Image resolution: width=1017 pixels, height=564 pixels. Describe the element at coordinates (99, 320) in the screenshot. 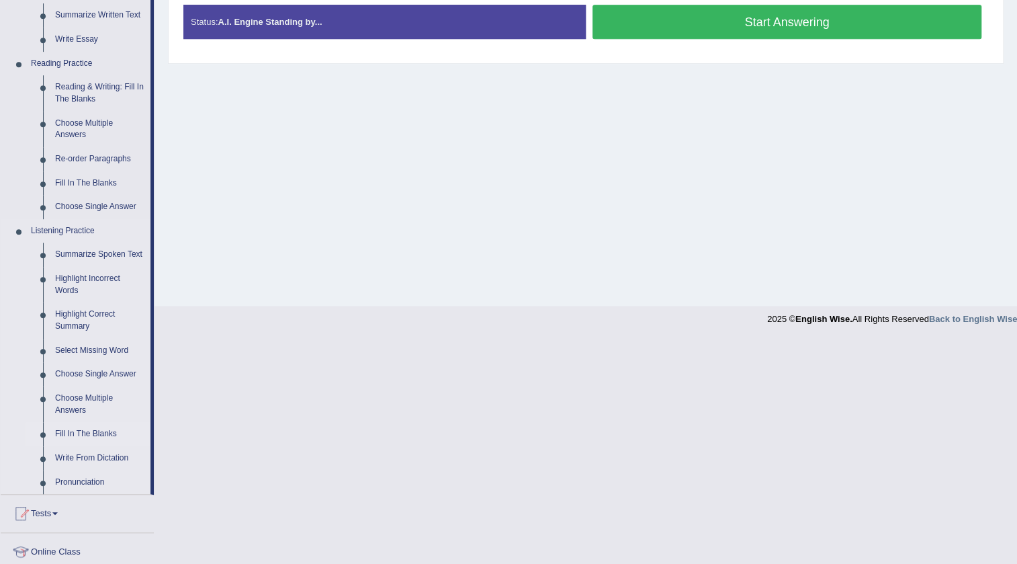

I see `a: Highlight Correct Summary` at that location.